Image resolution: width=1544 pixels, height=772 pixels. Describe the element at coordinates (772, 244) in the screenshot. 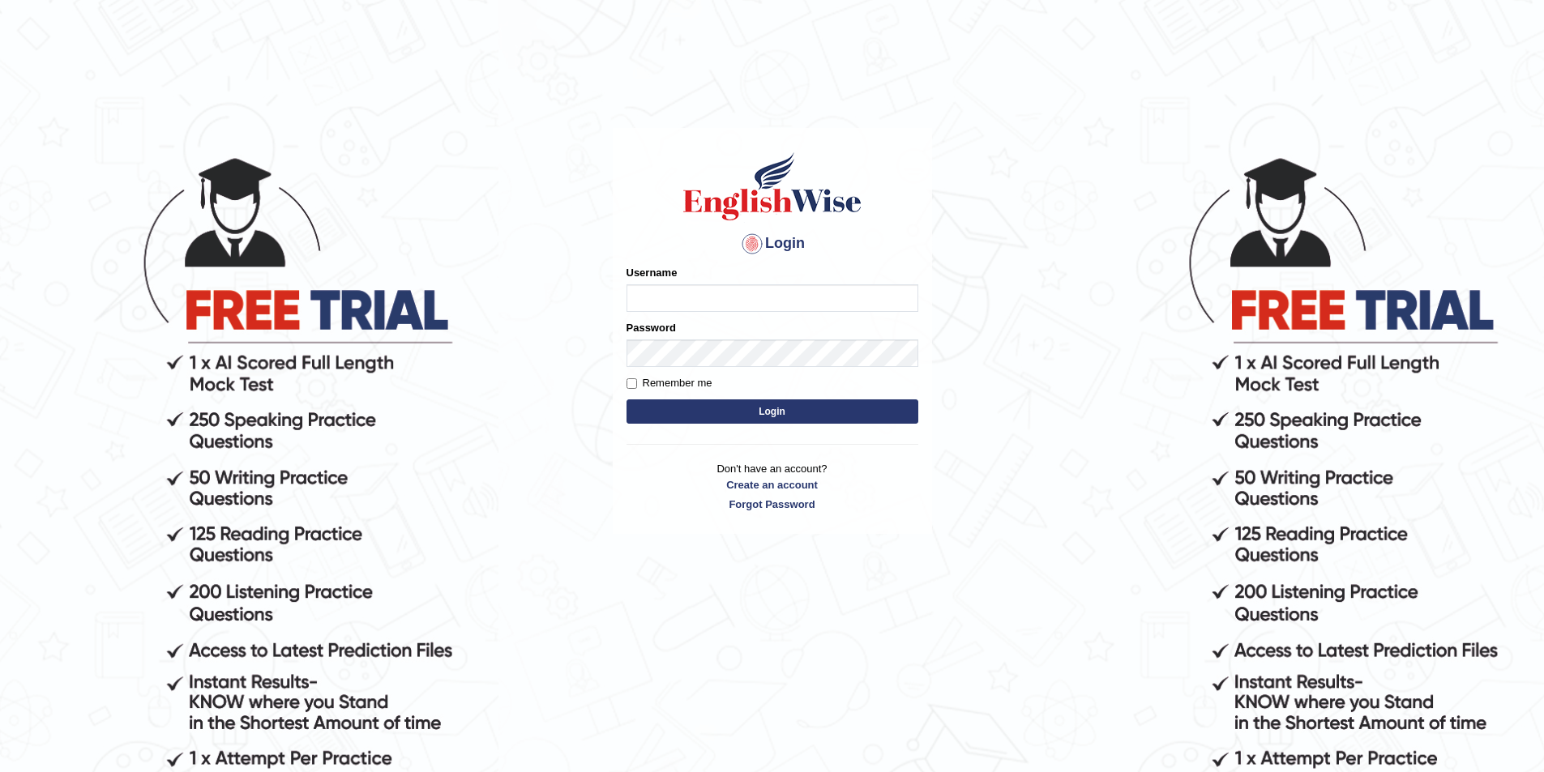

I see `h4: Login` at that location.